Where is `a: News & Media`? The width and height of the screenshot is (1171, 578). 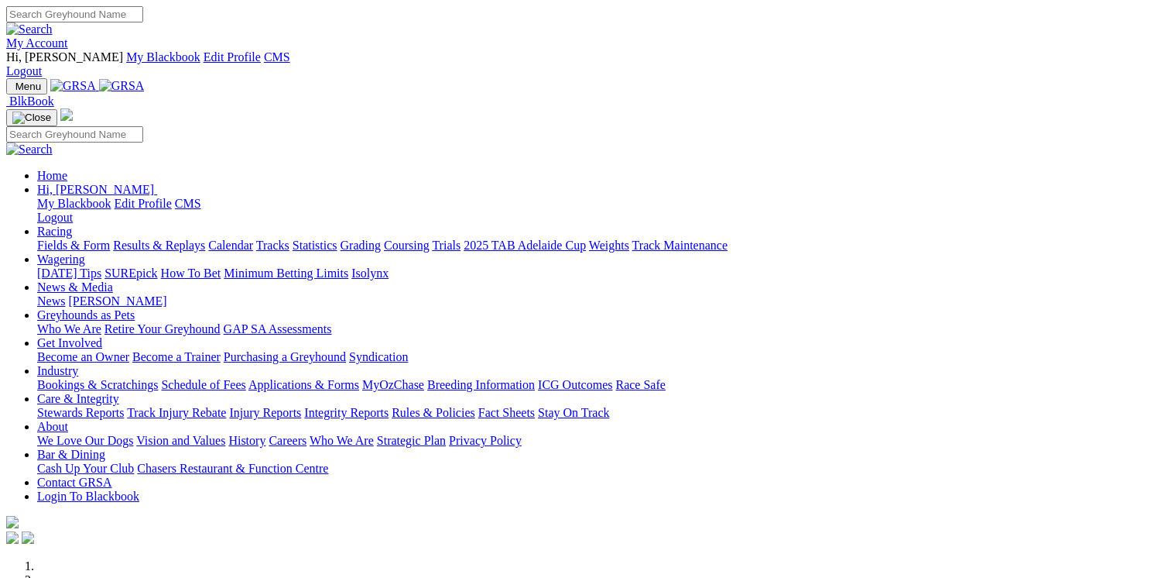
a: News & Media is located at coordinates (75, 286).